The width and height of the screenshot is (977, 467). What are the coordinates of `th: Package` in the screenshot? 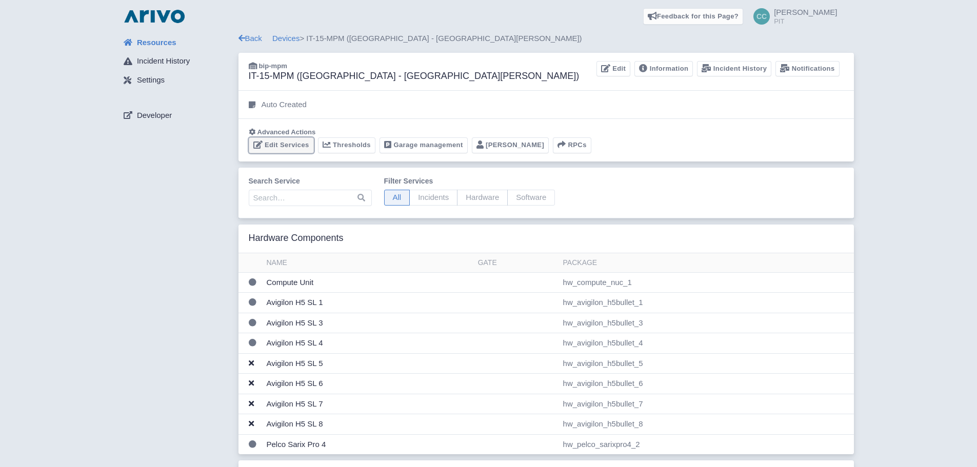 It's located at (706, 263).